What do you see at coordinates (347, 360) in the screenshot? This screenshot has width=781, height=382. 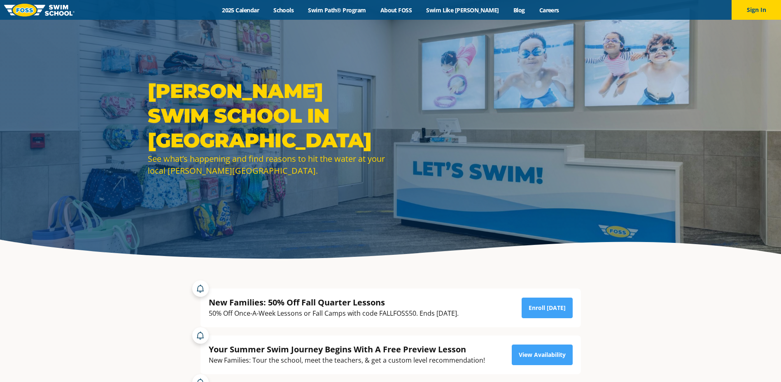 I see `div: New Families: Tour the school, meet the teachers, & get a custom level recommendation!` at bounding box center [347, 360].